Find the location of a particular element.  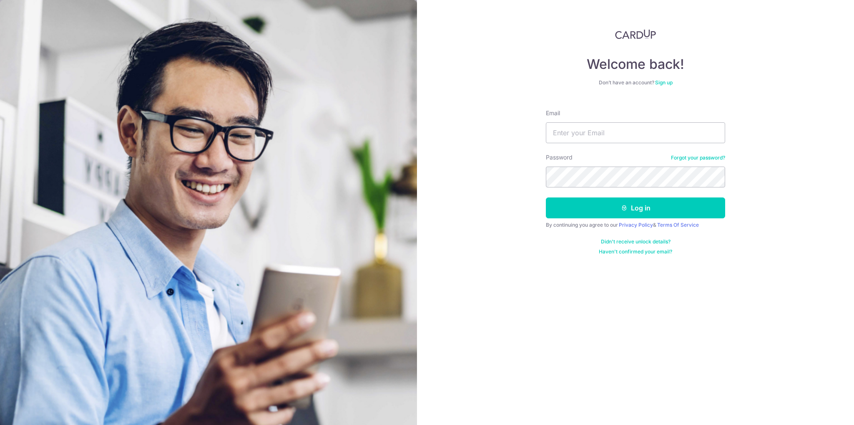

div: Don’t have an account? is located at coordinates (636, 83).